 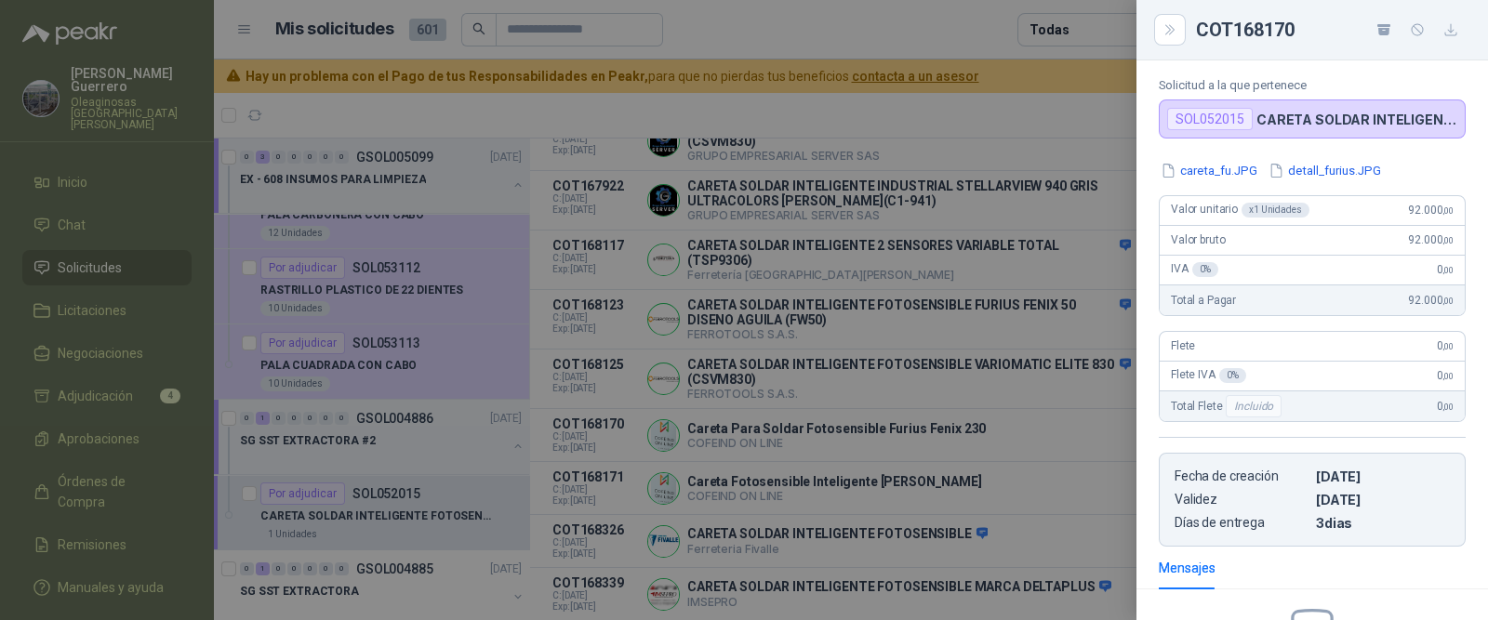 I want to click on button: careta_fu.JPG, so click(x=1209, y=170).